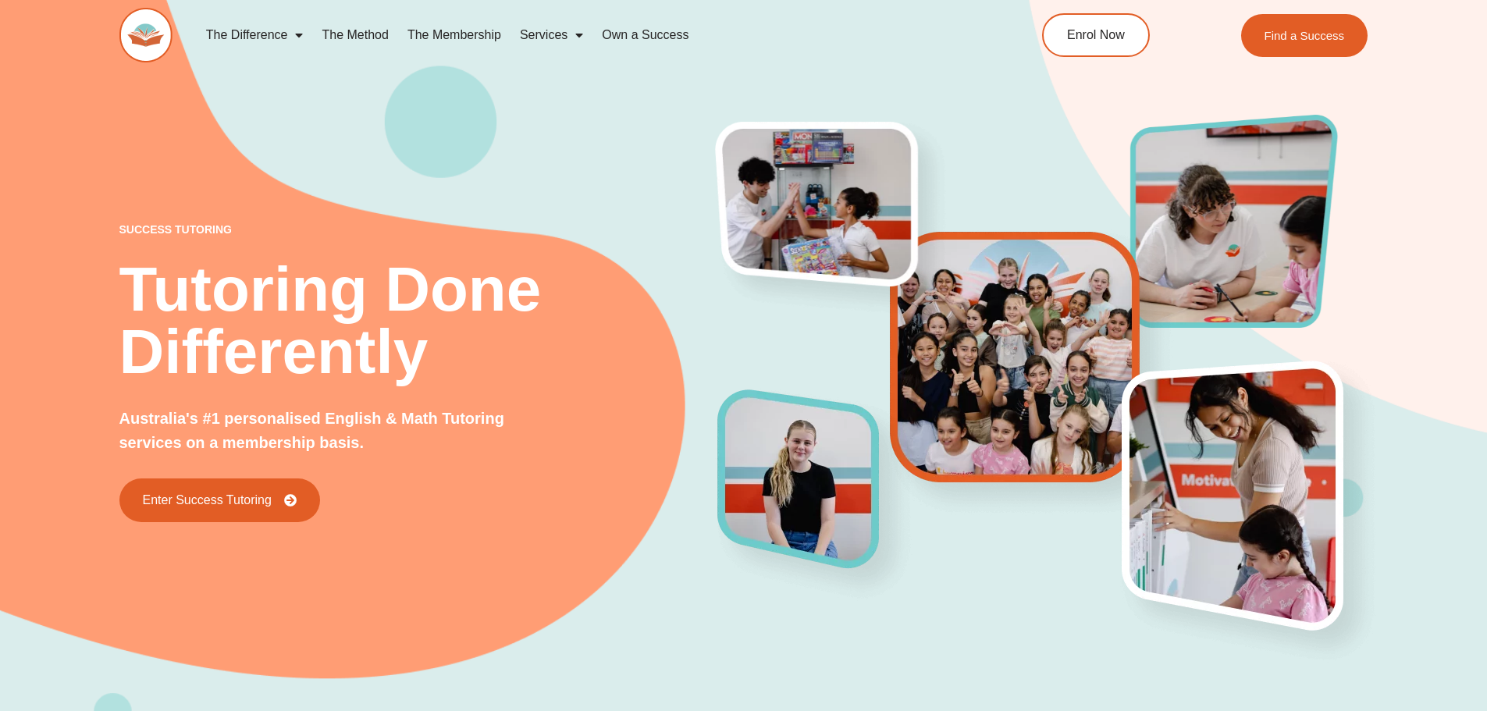 Image resolution: width=1487 pixels, height=711 pixels. Describe the element at coordinates (1357, 623) in the screenshot. I see `div: Chat Widget` at that location.